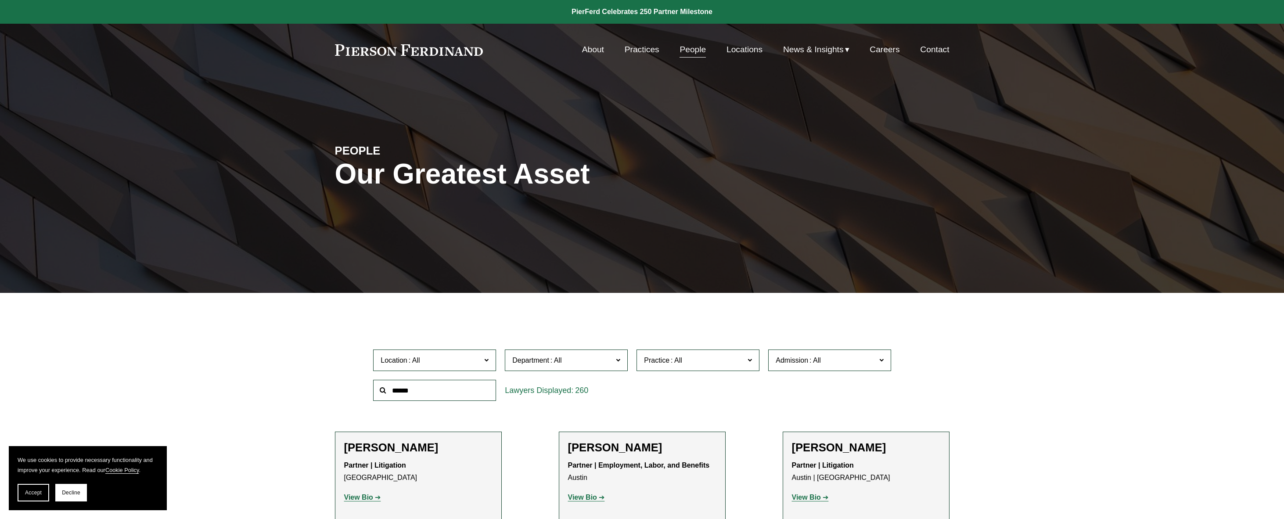 The height and width of the screenshot is (519, 1284). What do you see at coordinates (642, 50) in the screenshot?
I see `a: Practices` at bounding box center [642, 50].